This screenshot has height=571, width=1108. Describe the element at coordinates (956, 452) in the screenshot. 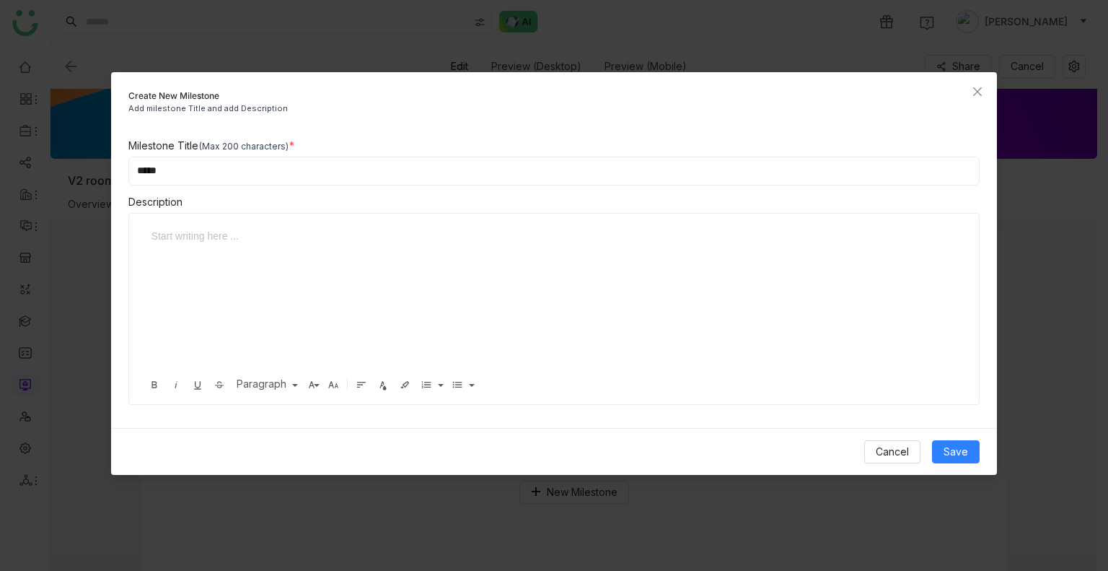

I see `button: Save` at that location.